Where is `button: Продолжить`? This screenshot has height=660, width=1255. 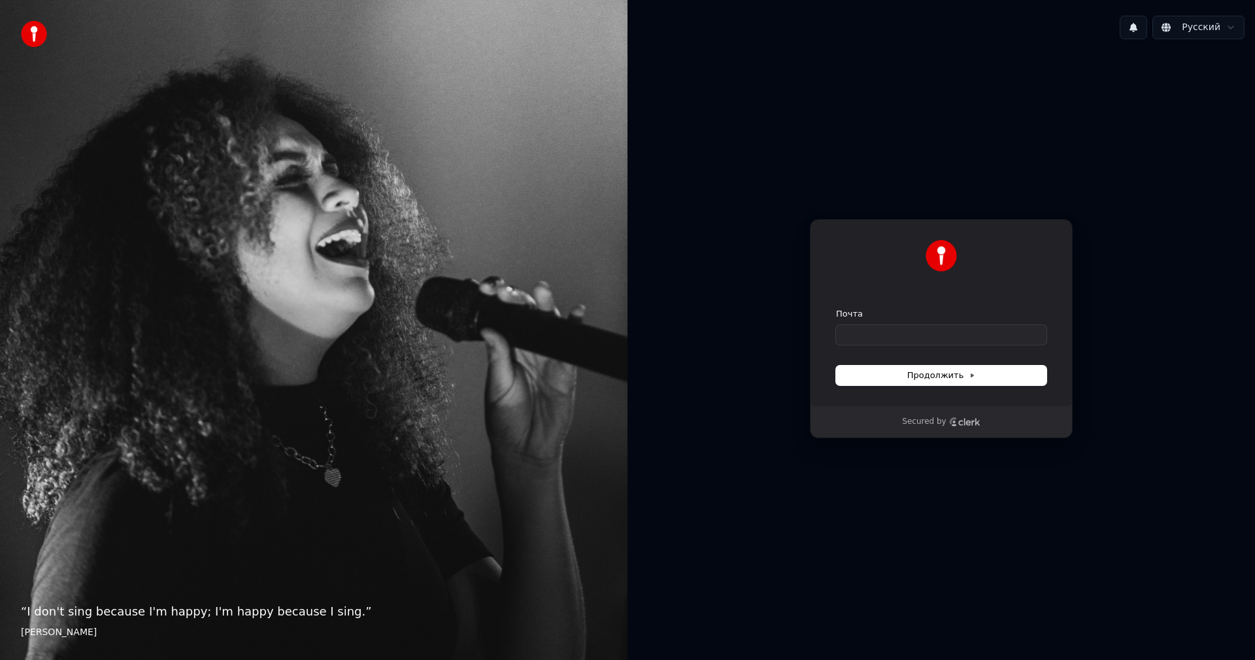 button: Продолжить is located at coordinates (941, 375).